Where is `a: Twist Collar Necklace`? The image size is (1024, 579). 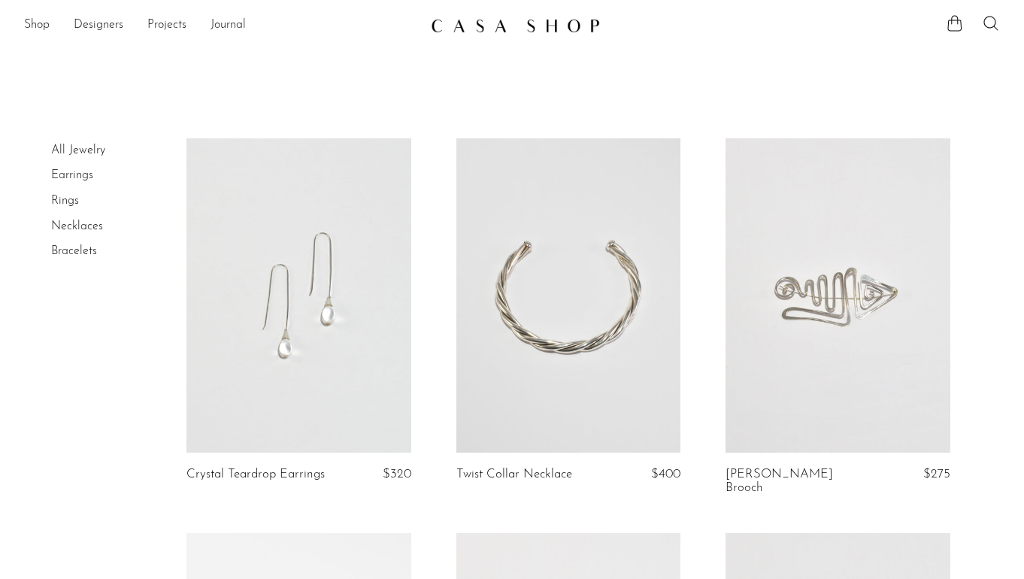 a: Twist Collar Necklace is located at coordinates (514, 474).